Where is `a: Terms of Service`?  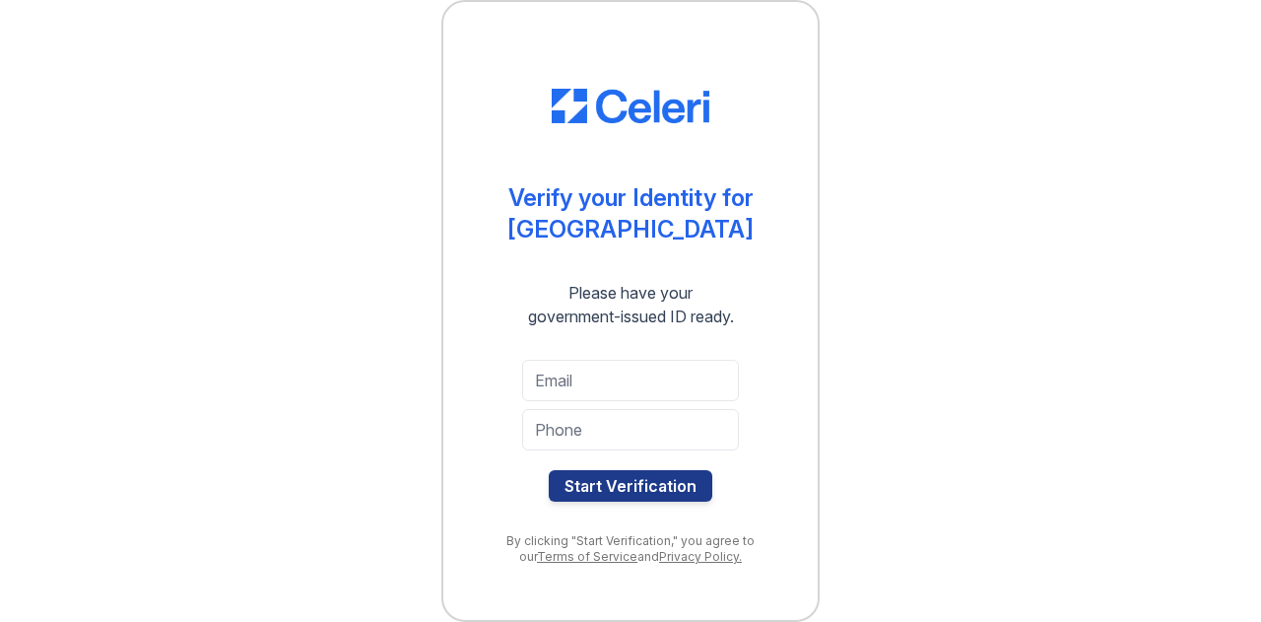 a: Terms of Service is located at coordinates (587, 556).